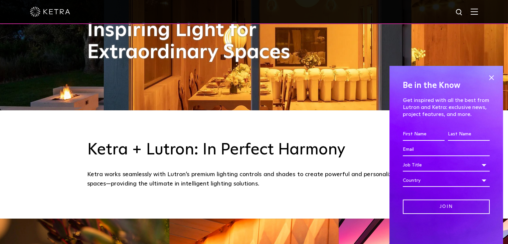  What do you see at coordinates (446, 206) in the screenshot?
I see `input: Join` at bounding box center [446, 206].